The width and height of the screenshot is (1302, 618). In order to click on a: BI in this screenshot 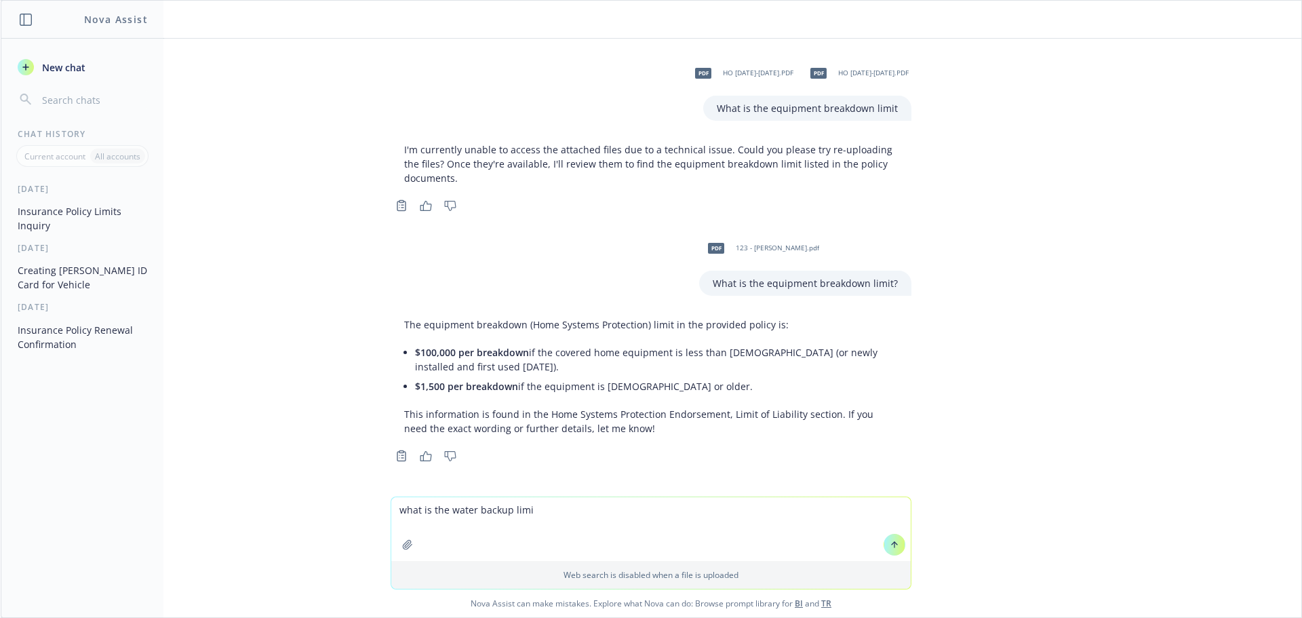, I will do `click(799, 603)`.